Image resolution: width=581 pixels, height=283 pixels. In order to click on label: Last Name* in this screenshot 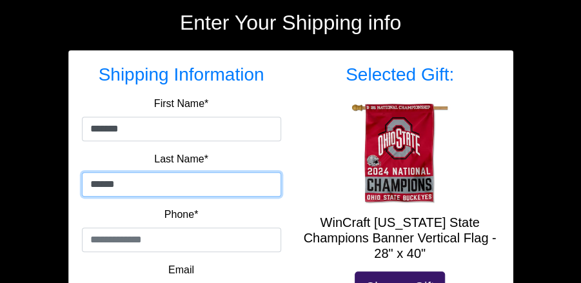, I will do `click(181, 159)`.